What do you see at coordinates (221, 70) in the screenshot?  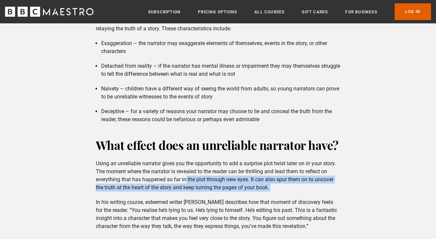 I see `li: Detached from reality – if the narrator has mental illness or impairment they may themselves stru...` at bounding box center [221, 70].